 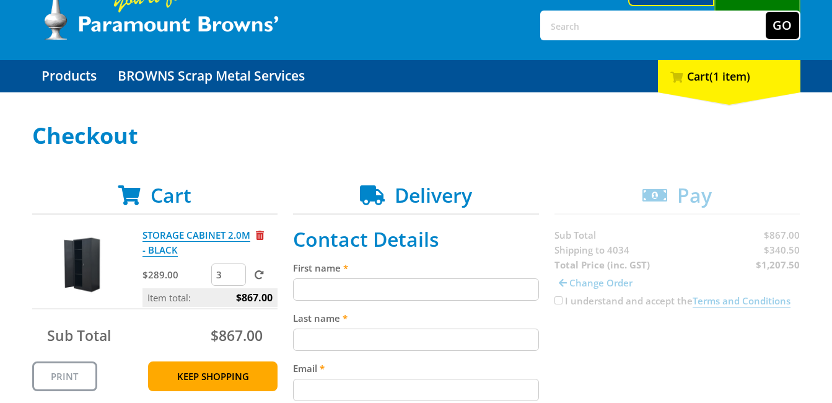 What do you see at coordinates (210, 297) in the screenshot?
I see `p: Item total:` at bounding box center [210, 297].